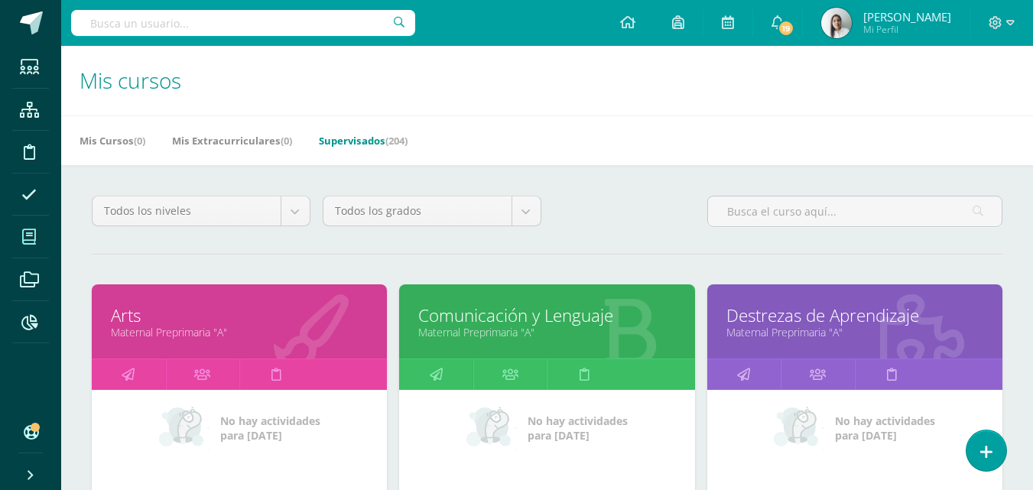  What do you see at coordinates (130, 80) in the screenshot?
I see `span: Mis cursos` at bounding box center [130, 80].